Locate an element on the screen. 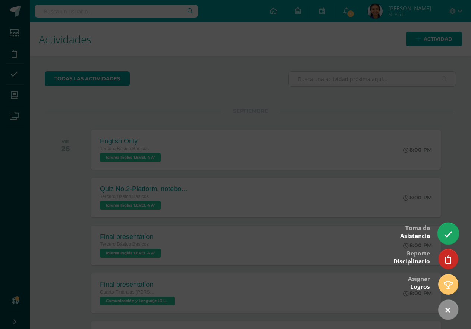 The height and width of the screenshot is (329, 471). span: Asistencia is located at coordinates (415, 235).